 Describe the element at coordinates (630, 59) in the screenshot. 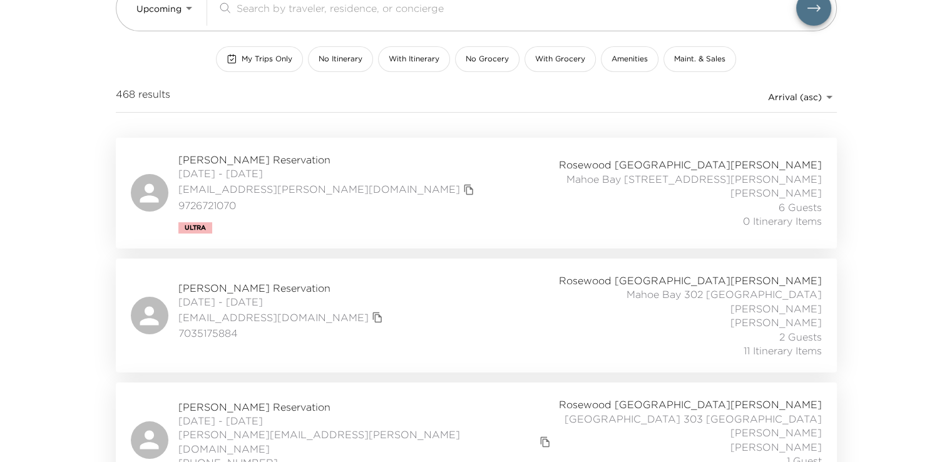

I see `button: Amenities` at that location.